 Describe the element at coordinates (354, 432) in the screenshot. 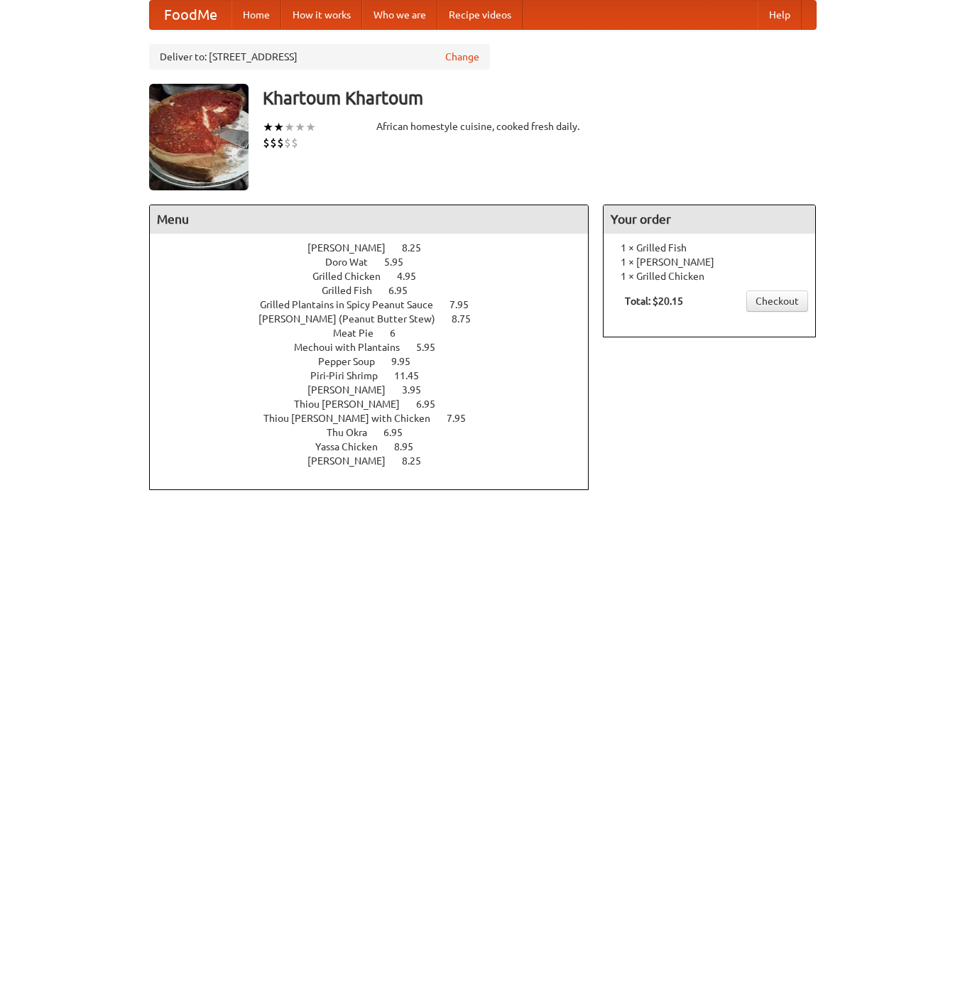

I see `span: Thu Okra` at that location.